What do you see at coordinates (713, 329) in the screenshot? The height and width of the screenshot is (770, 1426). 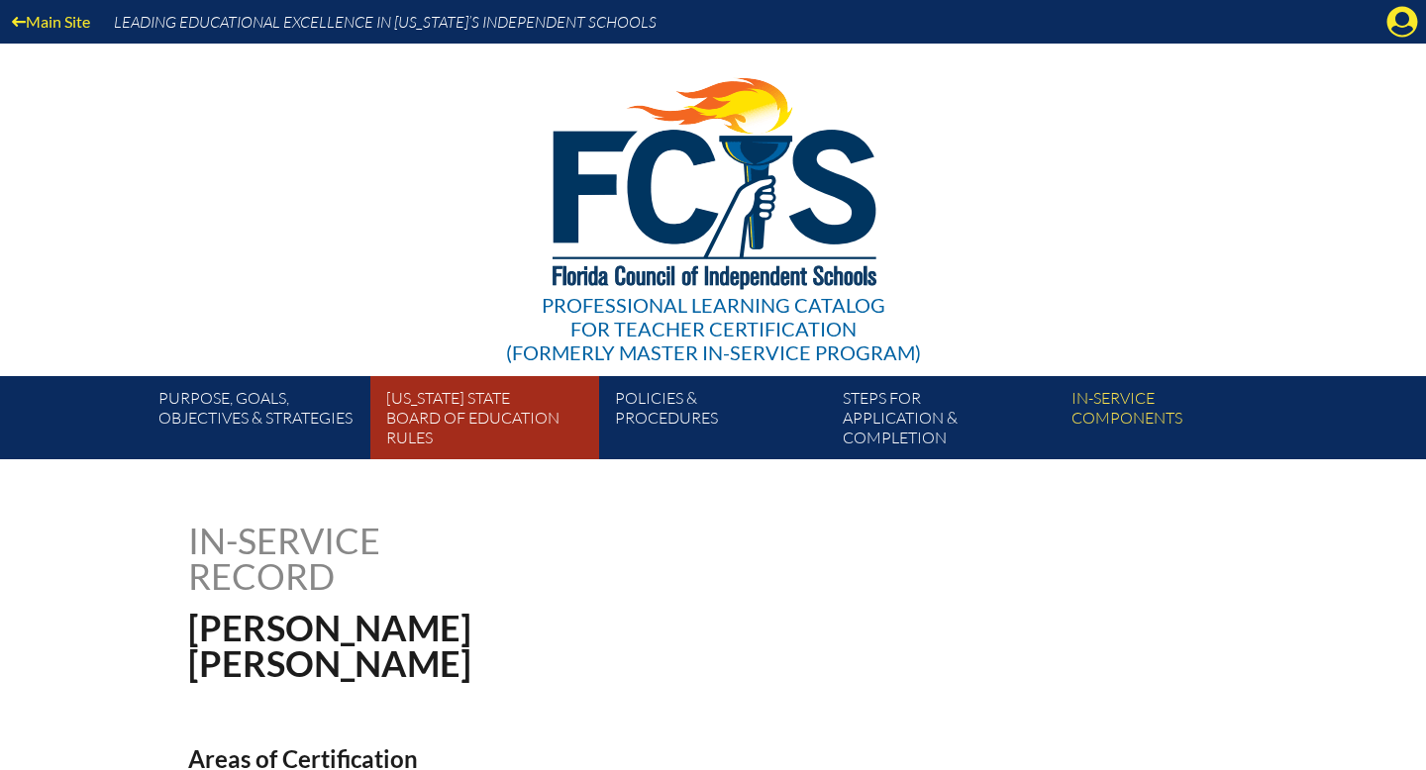 I see `div: Professional Learning Catalog (formerly Master In-service Program)` at bounding box center [713, 329].